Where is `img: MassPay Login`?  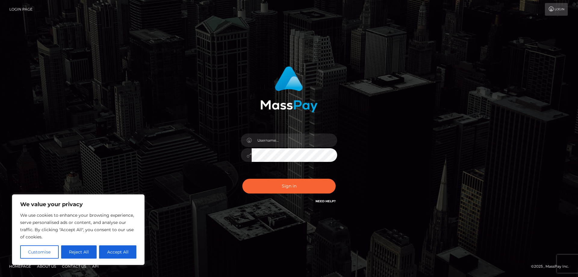
img: MassPay Login is located at coordinates (289, 89).